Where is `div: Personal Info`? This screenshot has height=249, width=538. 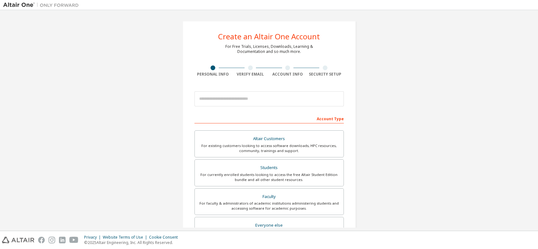
div: Personal Info is located at coordinates (213, 74).